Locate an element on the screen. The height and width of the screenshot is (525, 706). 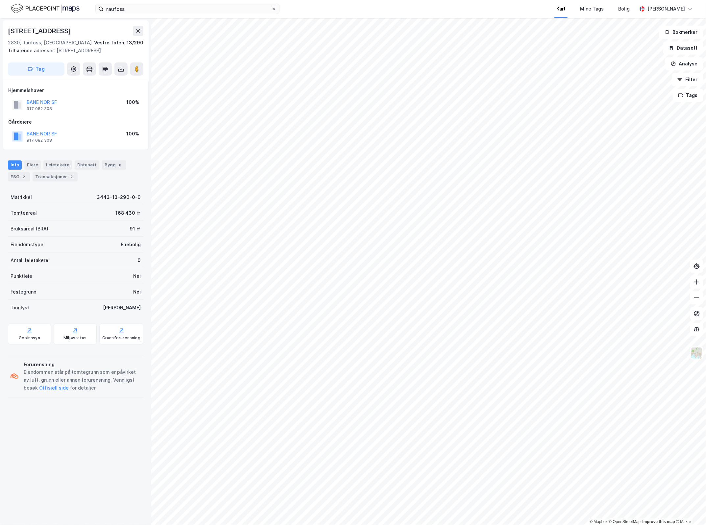
div: Mine Tags is located at coordinates (591, 9).